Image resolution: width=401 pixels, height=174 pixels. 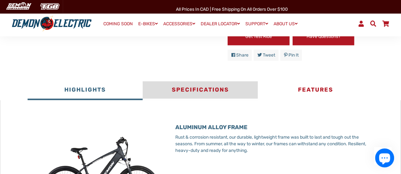 What do you see at coordinates (200, 91) in the screenshot?
I see `button: Specifications` at bounding box center [200, 91].